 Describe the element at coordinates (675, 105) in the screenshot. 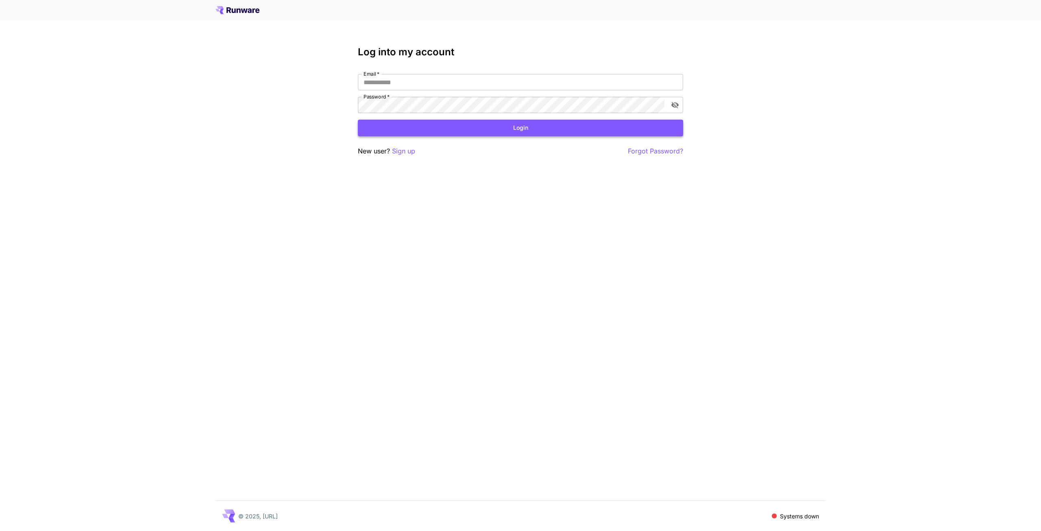

I see `button: toggle password visibility` at that location.